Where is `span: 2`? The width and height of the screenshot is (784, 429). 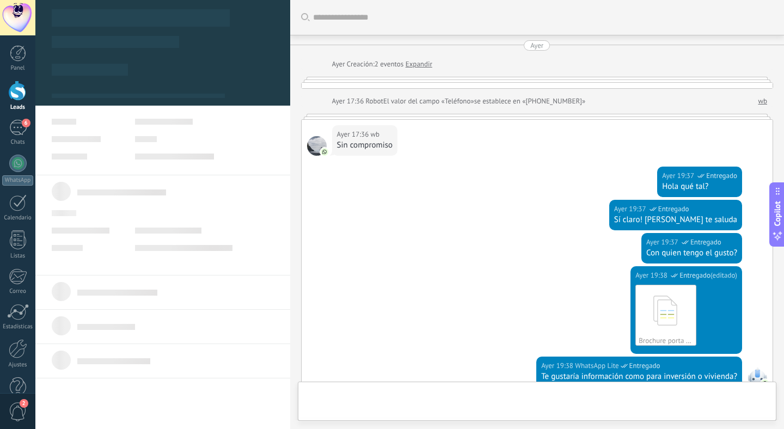
span: 2 is located at coordinates (24, 403).